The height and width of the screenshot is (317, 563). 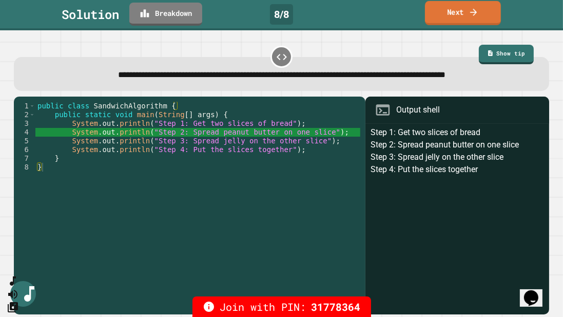 I want to click on div: 5, so click(x=25, y=141).